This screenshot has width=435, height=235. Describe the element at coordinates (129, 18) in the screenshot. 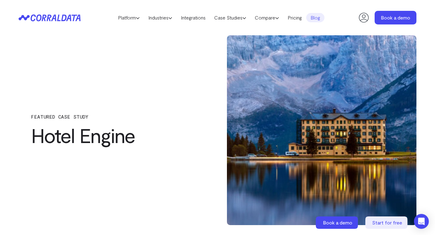

I see `a: Platform` at that location.